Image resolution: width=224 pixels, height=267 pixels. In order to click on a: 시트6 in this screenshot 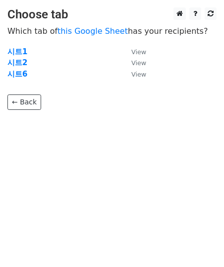, I will do `click(17, 74)`.